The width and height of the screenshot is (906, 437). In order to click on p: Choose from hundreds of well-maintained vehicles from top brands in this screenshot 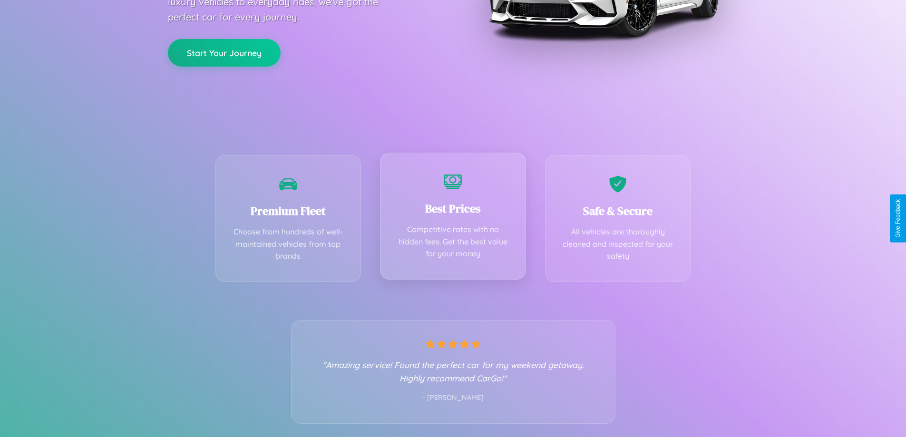, I will do `click(288, 244)`.